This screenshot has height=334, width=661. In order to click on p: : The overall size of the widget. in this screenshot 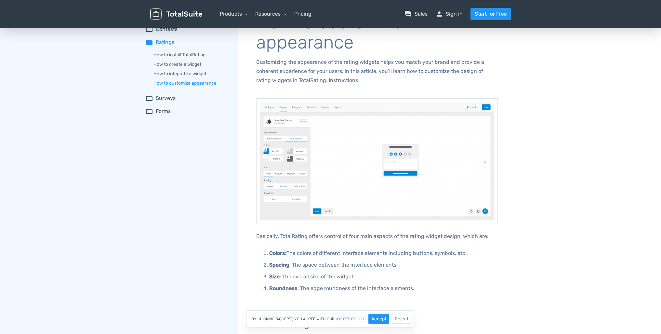, I will do `click(384, 276)`.